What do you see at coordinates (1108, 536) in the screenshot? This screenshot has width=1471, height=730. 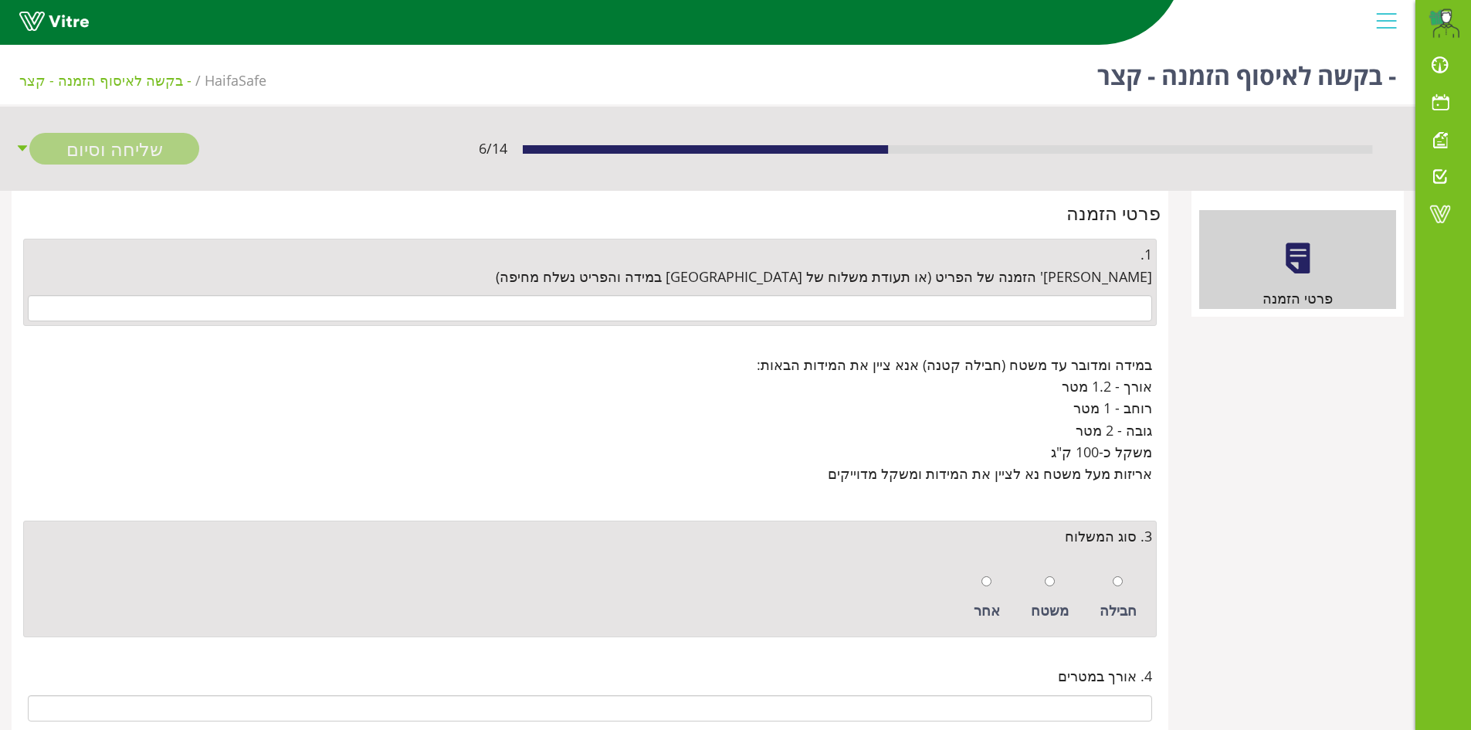 I see `span: 3. סוג המשלוח` at bounding box center [1108, 536].